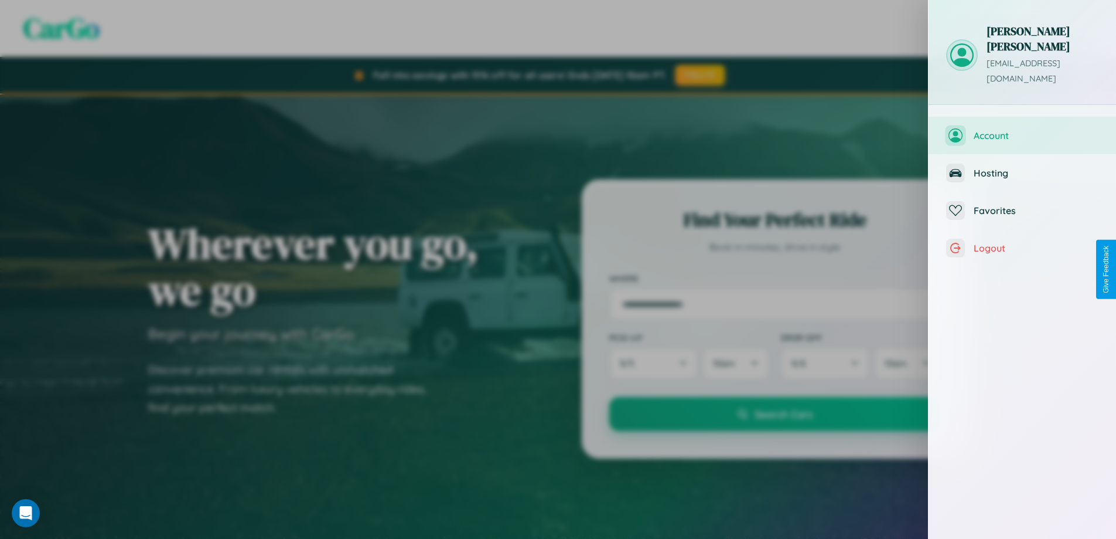 The image size is (1116, 539). What do you see at coordinates (1023, 210) in the screenshot?
I see `button: Favorites` at bounding box center [1023, 210].